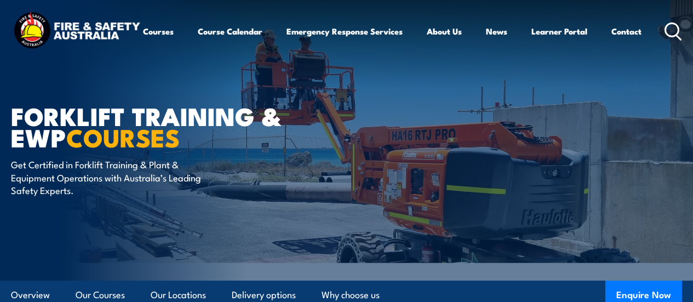  What do you see at coordinates (146, 126) in the screenshot?
I see `h1: Forklift Training & EWP` at bounding box center [146, 126].